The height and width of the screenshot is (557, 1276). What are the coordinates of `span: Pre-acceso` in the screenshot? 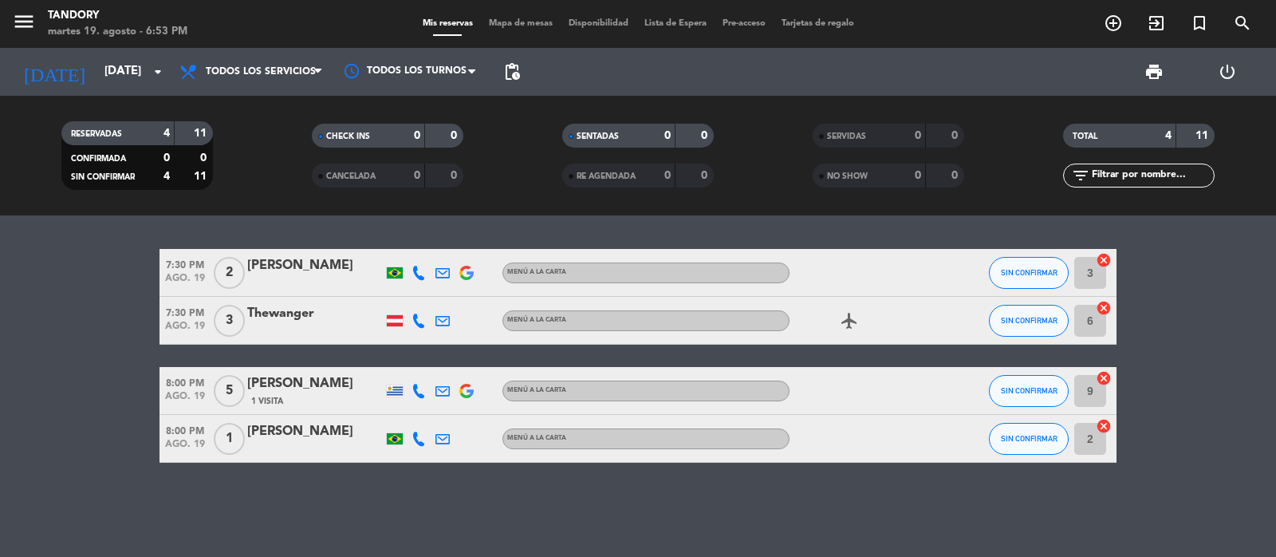 It's located at (744, 23).